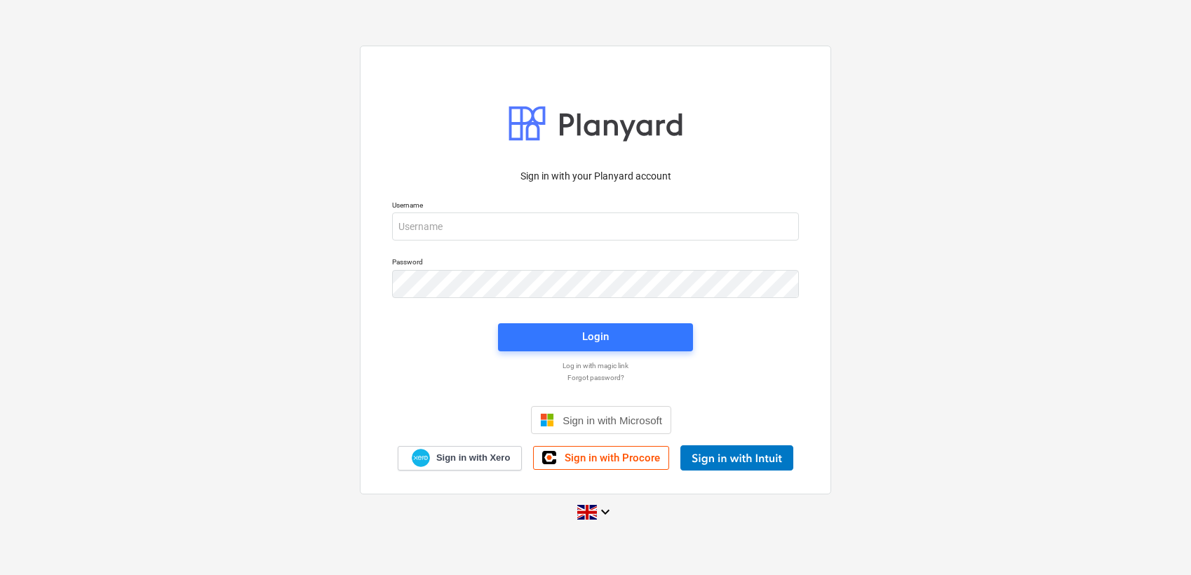 The width and height of the screenshot is (1191, 575). Describe the element at coordinates (596, 366) in the screenshot. I see `p: Log in with magic link` at that location.